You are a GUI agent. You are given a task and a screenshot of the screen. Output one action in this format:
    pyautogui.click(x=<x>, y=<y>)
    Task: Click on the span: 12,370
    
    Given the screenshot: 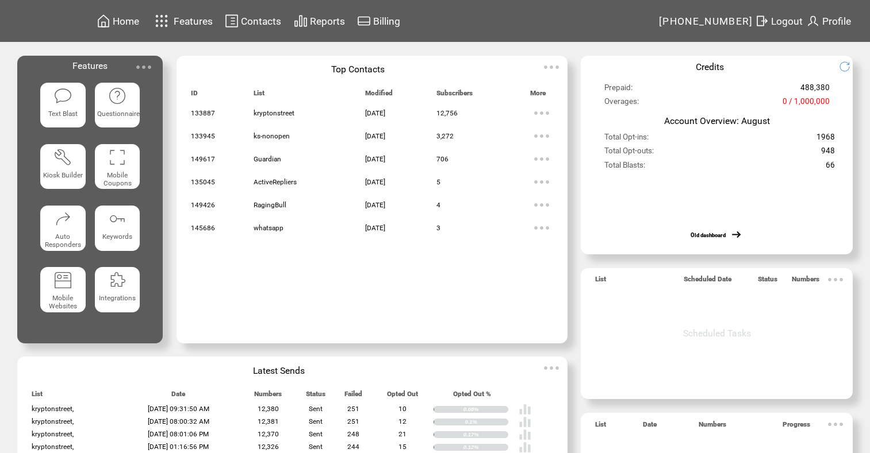 What is the action you would take?
    pyautogui.click(x=268, y=435)
    